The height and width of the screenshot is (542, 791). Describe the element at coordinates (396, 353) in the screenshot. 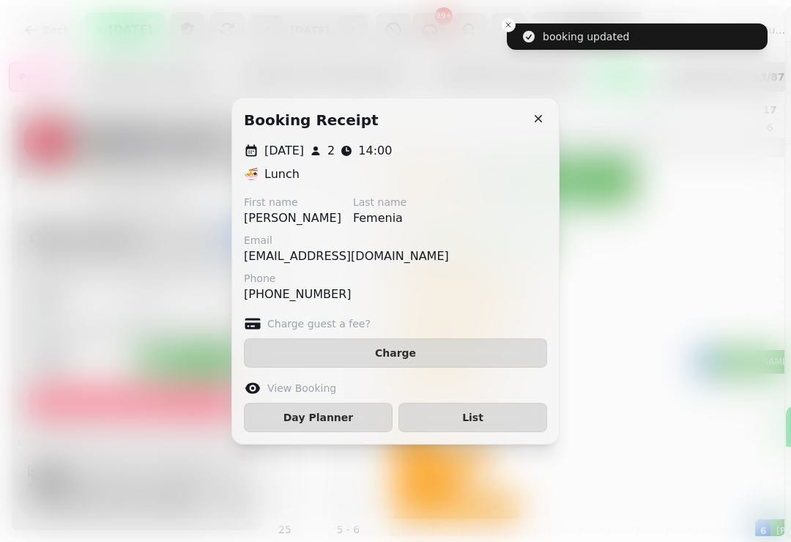

I see `button: Charge` at that location.